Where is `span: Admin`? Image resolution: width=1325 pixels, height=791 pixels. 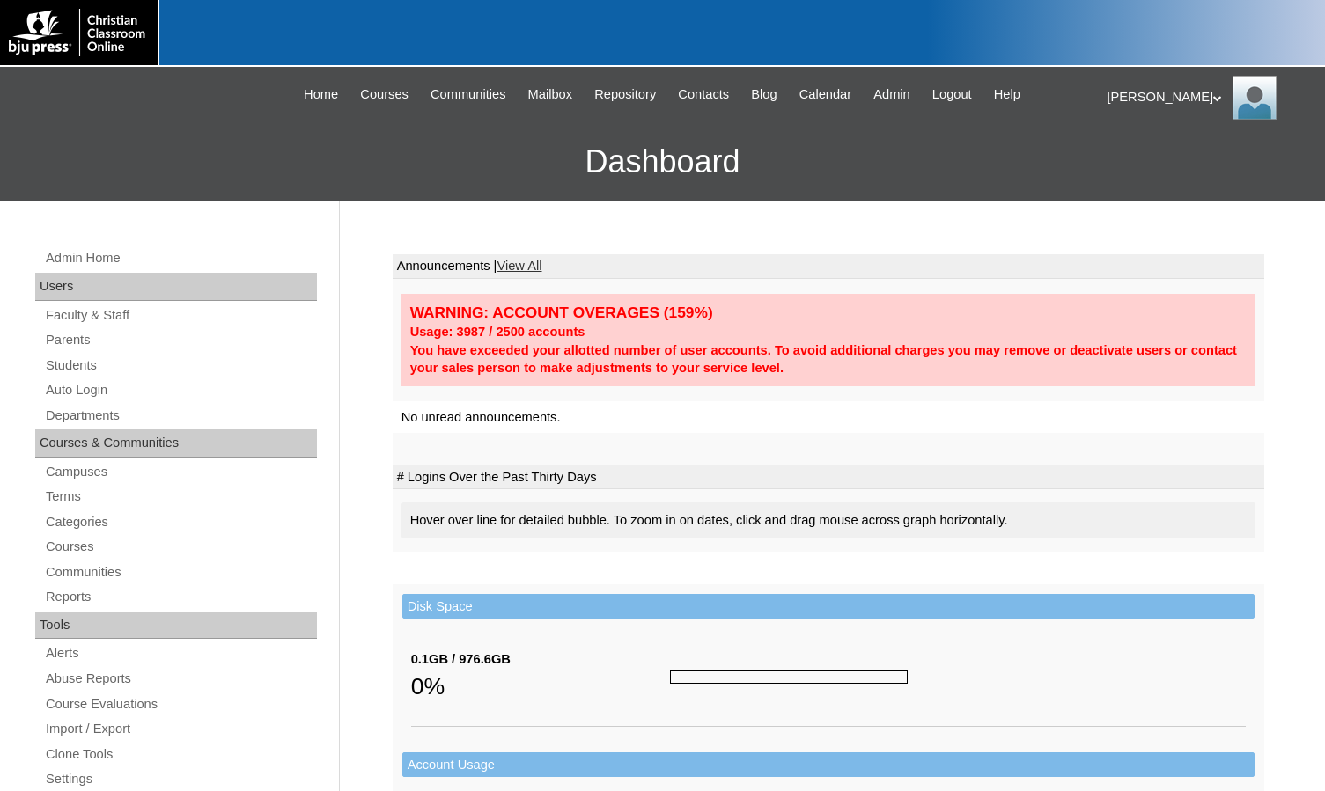 span: Admin is located at coordinates (892, 94).